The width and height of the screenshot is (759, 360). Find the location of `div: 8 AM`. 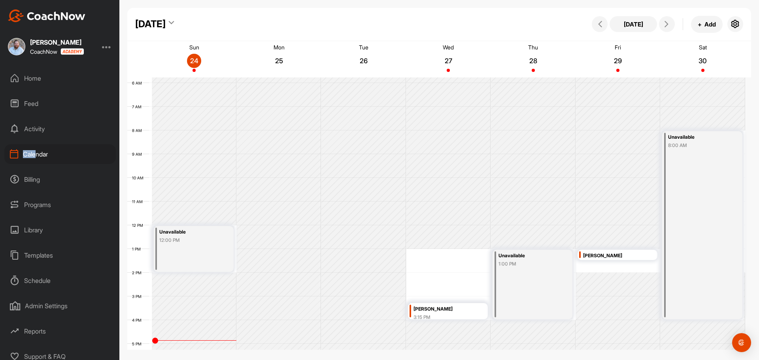

div: 8 AM is located at coordinates (138, 130).